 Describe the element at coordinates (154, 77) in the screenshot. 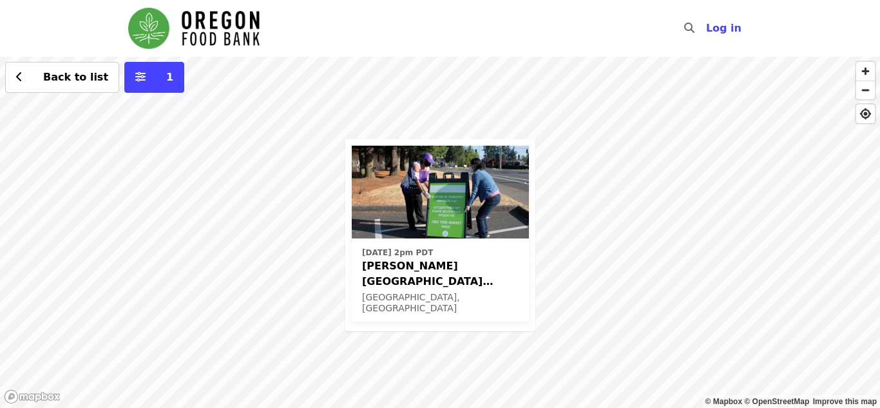

I see `button: More filters (1 selected)` at that location.